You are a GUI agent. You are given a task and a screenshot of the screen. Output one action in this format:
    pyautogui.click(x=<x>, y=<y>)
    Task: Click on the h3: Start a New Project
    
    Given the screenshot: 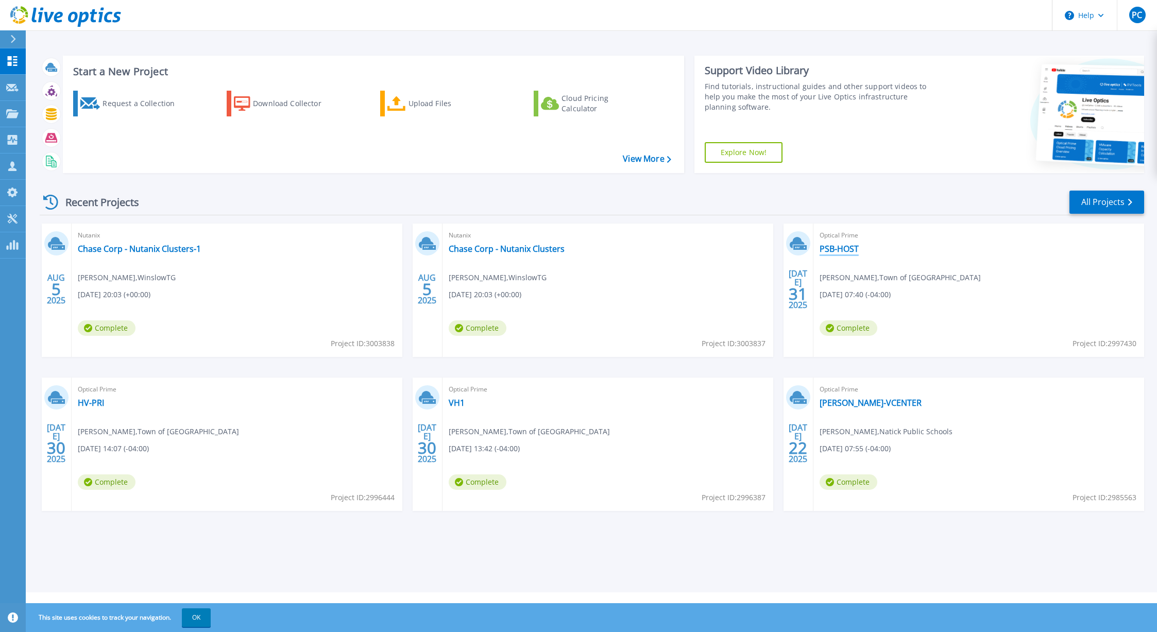 What is the action you would take?
    pyautogui.click(x=372, y=72)
    